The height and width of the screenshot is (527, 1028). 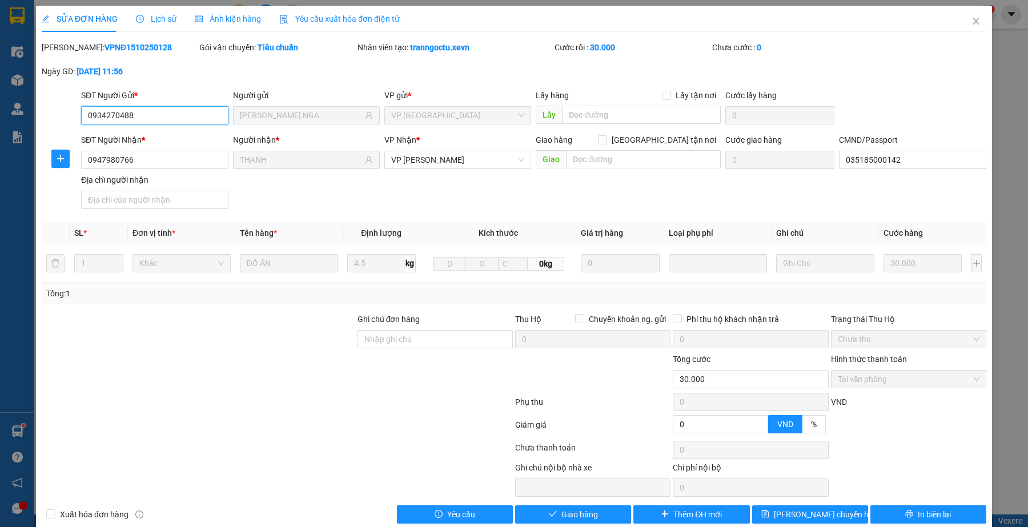 What do you see at coordinates (458, 160) in the screenshot?
I see `span: VP Lê Duẩn` at bounding box center [458, 160].